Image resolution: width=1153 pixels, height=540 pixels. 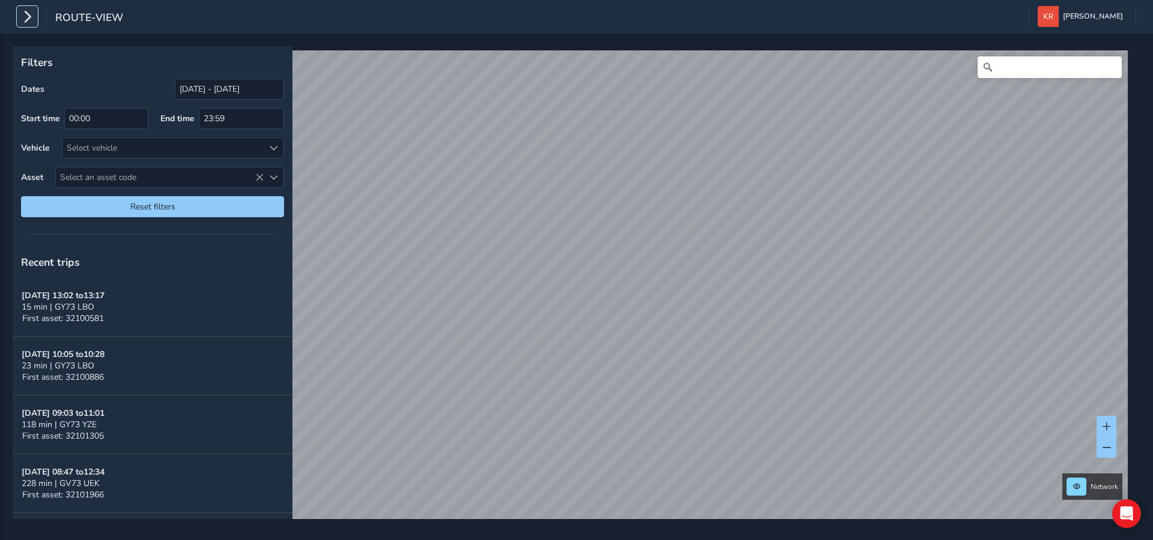 I want to click on span: Reset filters, so click(x=153, y=207).